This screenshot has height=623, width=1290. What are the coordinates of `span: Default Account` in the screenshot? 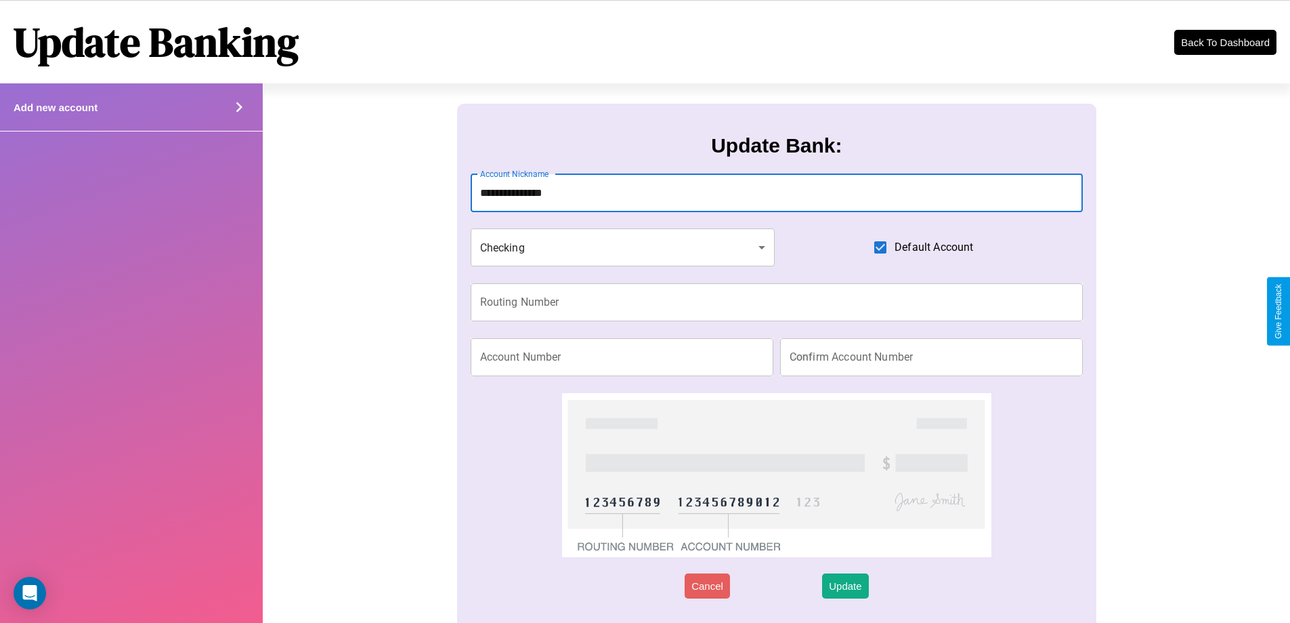 It's located at (934, 247).